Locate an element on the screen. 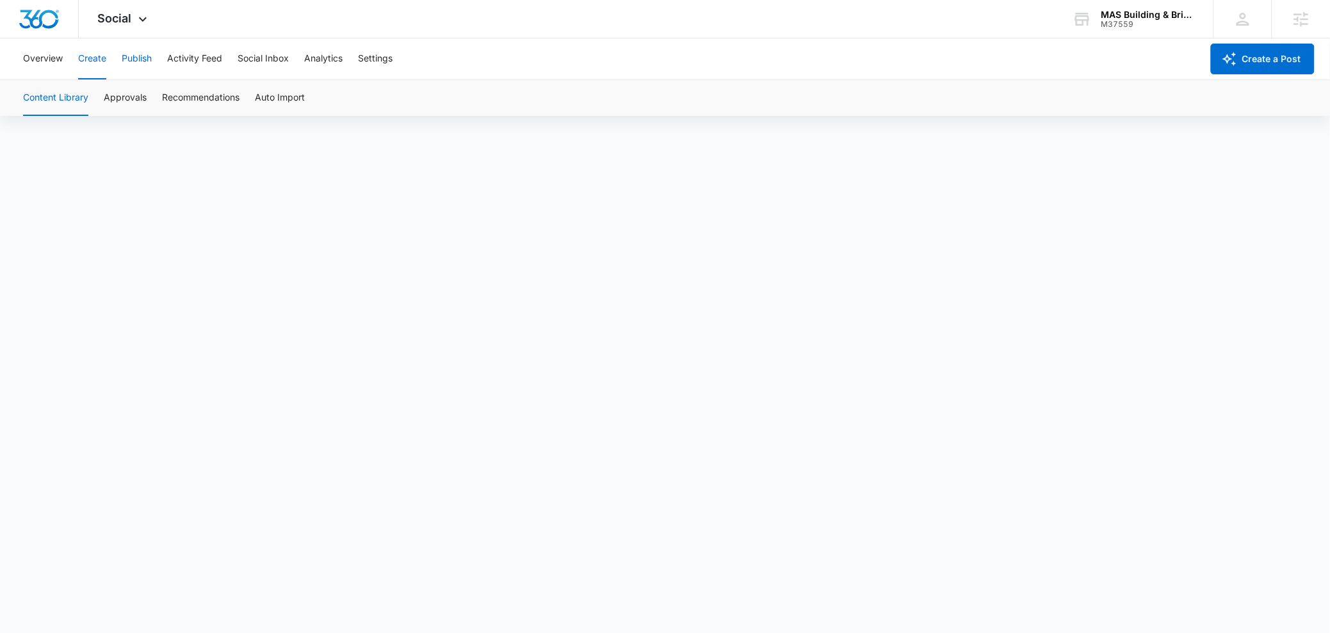 Image resolution: width=1330 pixels, height=633 pixels. button: Social Inbox is located at coordinates (263, 59).